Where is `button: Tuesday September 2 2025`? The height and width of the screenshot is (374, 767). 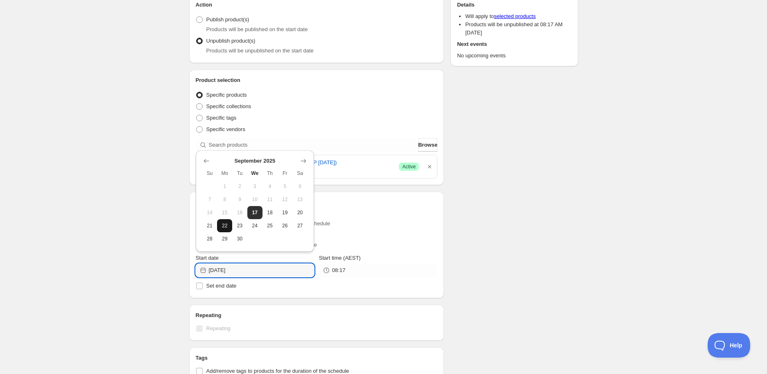 button: Tuesday September 2 2025 is located at coordinates (240, 186).